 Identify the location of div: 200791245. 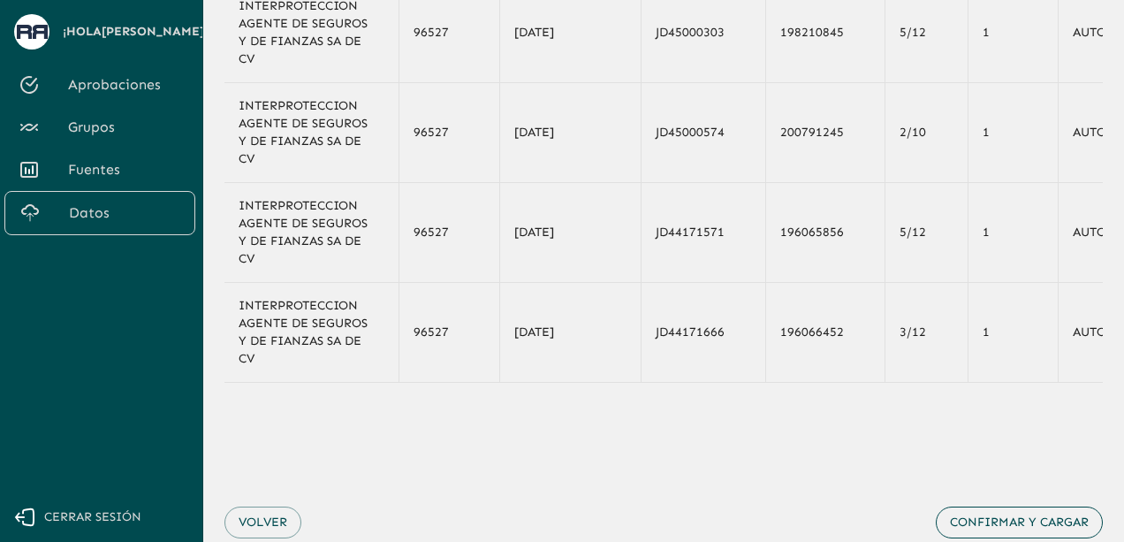
(825, 133).